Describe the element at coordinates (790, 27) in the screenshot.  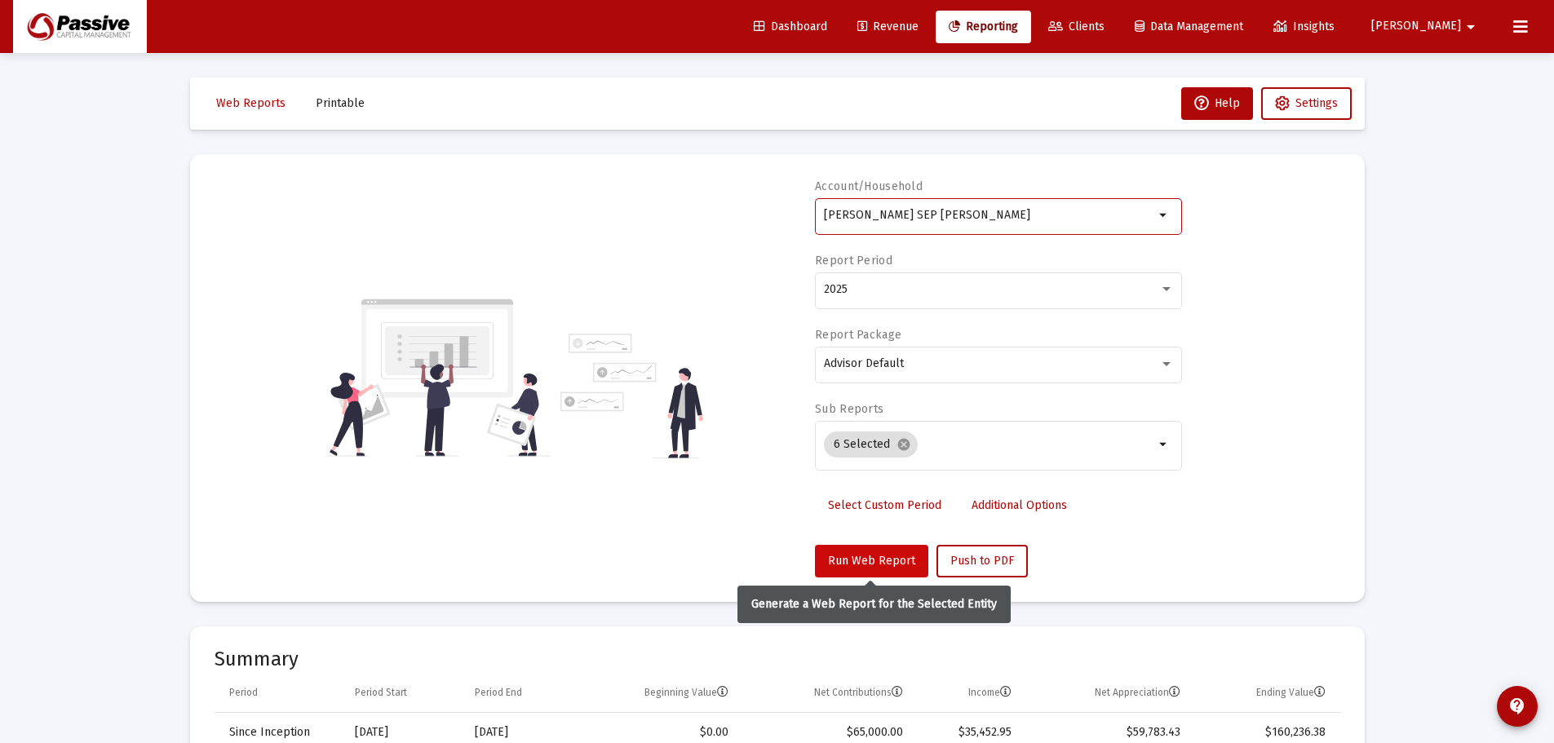
I see `a: Dashboard` at that location.